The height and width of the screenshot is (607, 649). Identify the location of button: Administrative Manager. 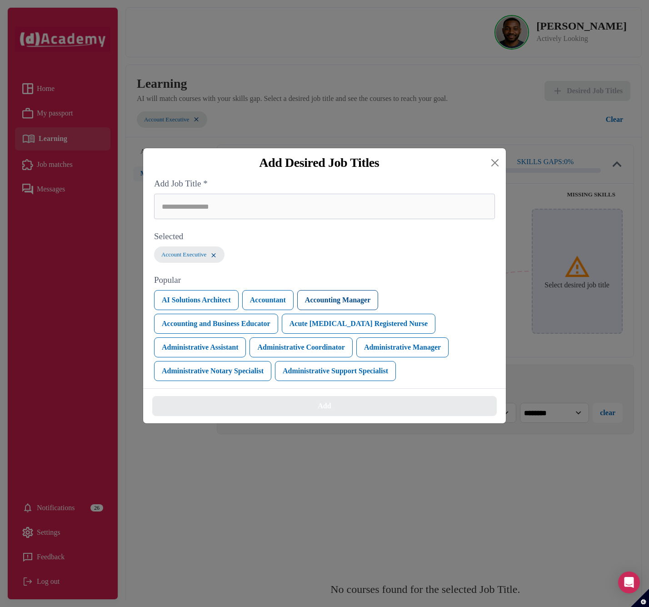
(402, 347).